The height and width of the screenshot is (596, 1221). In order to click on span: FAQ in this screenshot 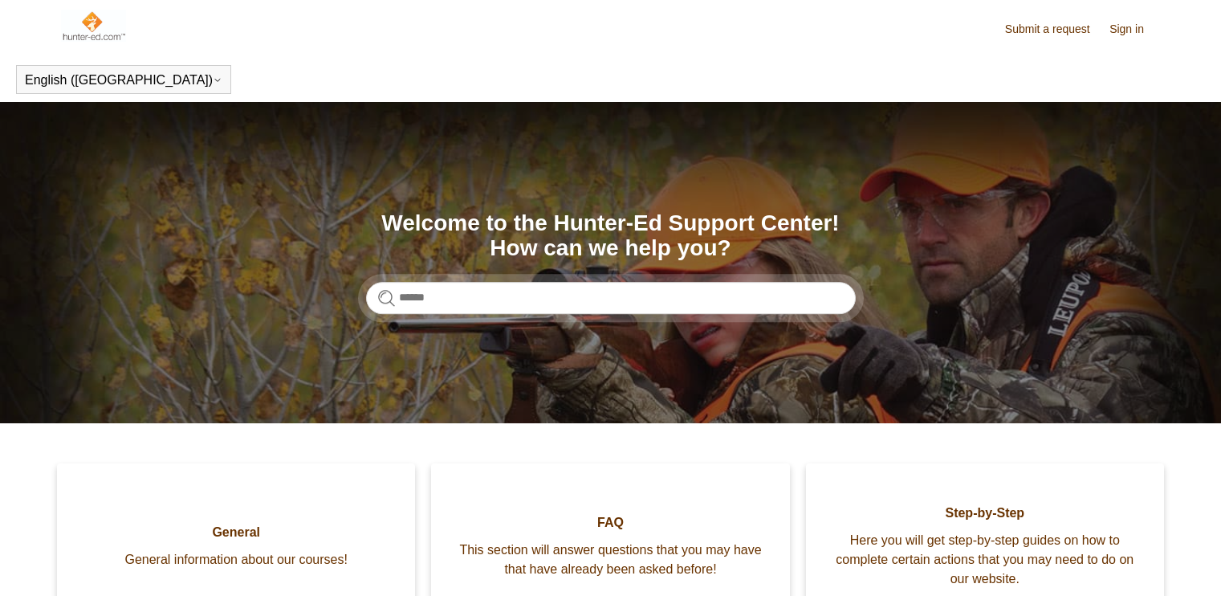, I will do `click(610, 523)`.